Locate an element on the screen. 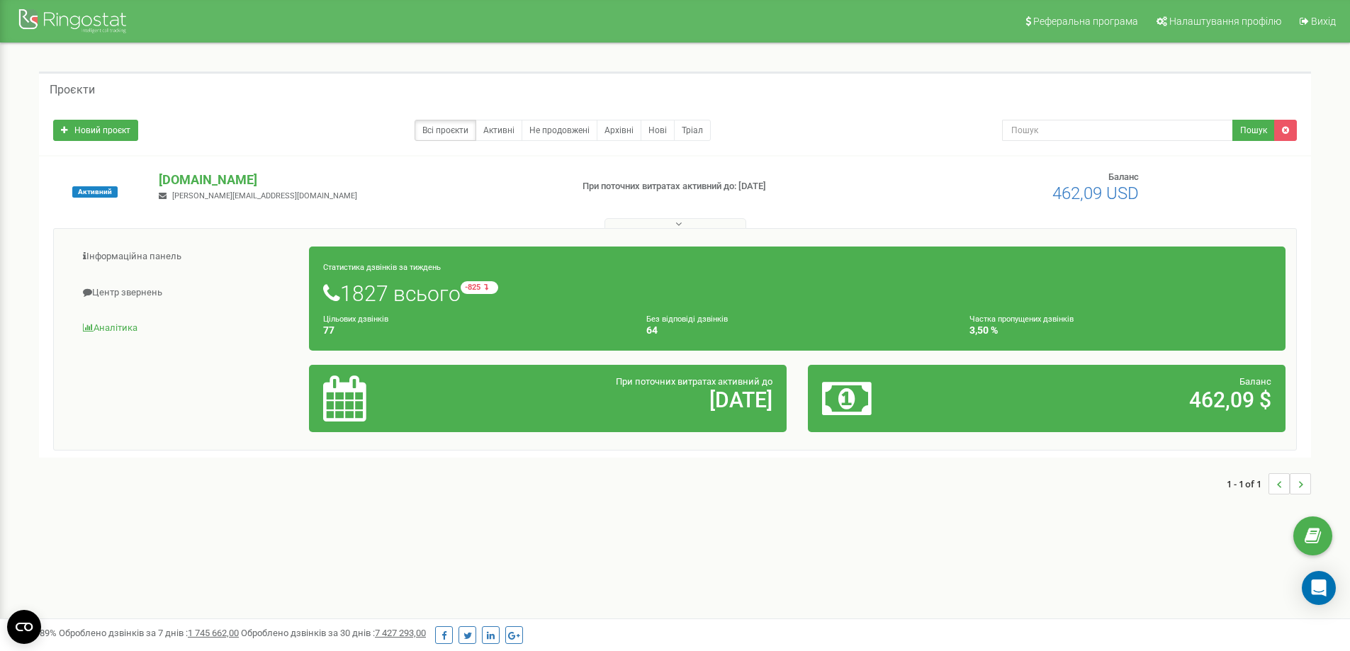 Image resolution: width=1350 pixels, height=651 pixels. a: Не продовжені is located at coordinates (559, 130).